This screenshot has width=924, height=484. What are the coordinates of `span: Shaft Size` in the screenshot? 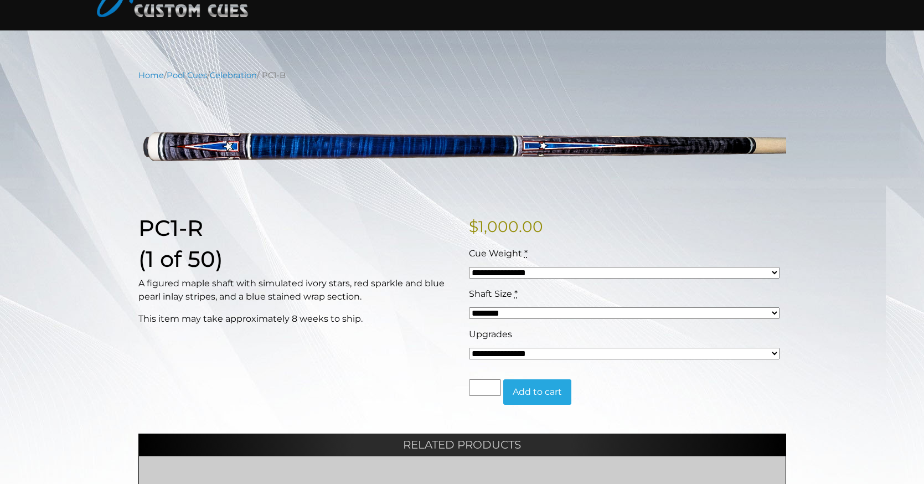 It's located at (491, 294).